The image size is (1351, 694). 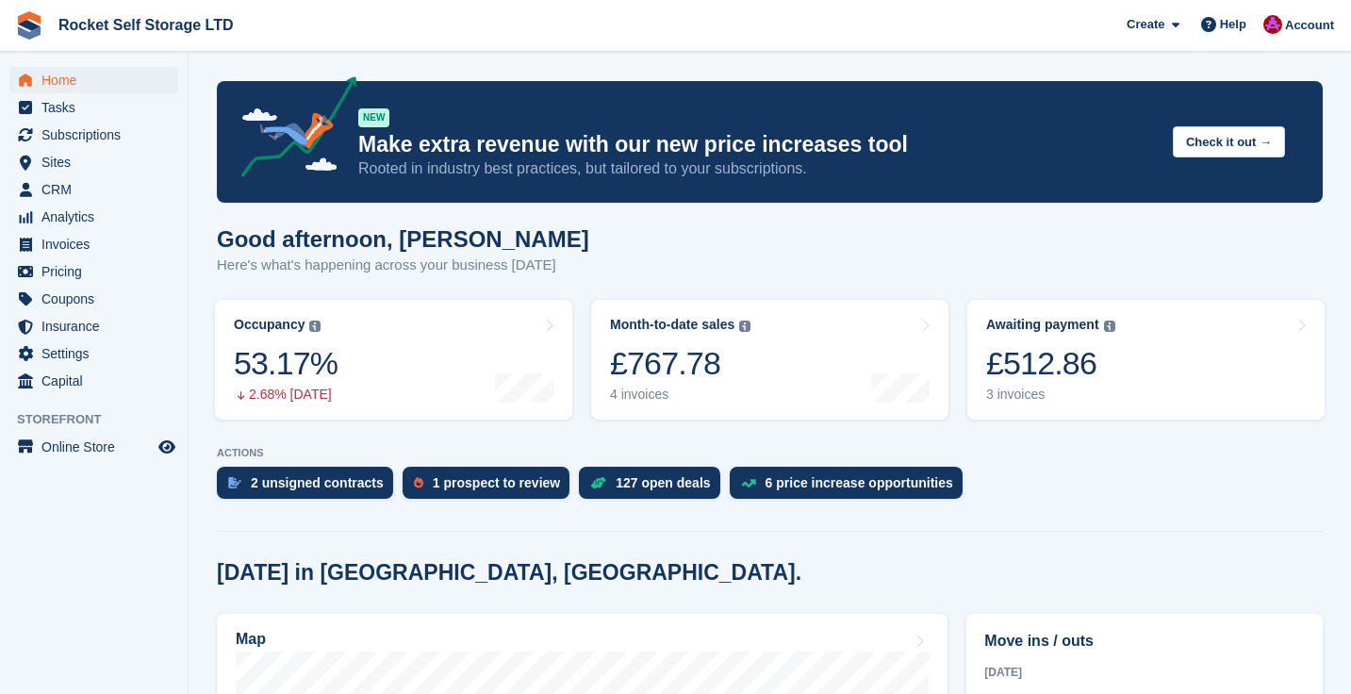 I want to click on span: Tasks, so click(x=98, y=107).